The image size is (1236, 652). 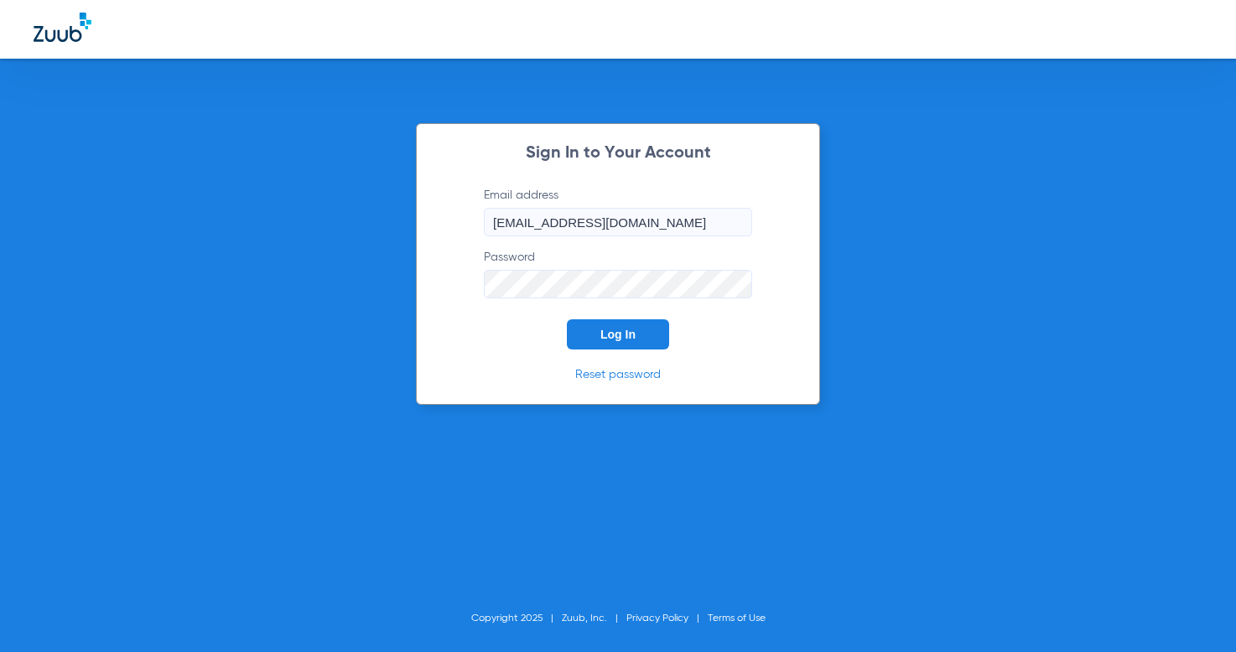 I want to click on input: Password, so click(x=618, y=284).